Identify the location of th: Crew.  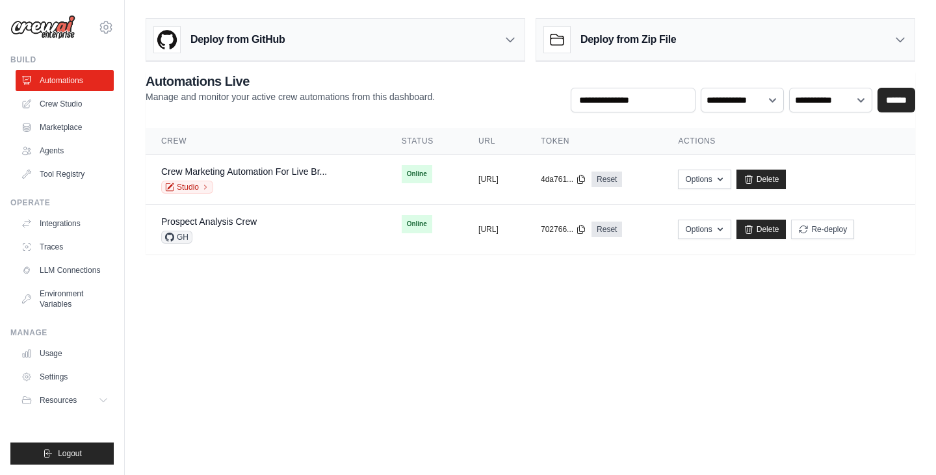
(266, 141).